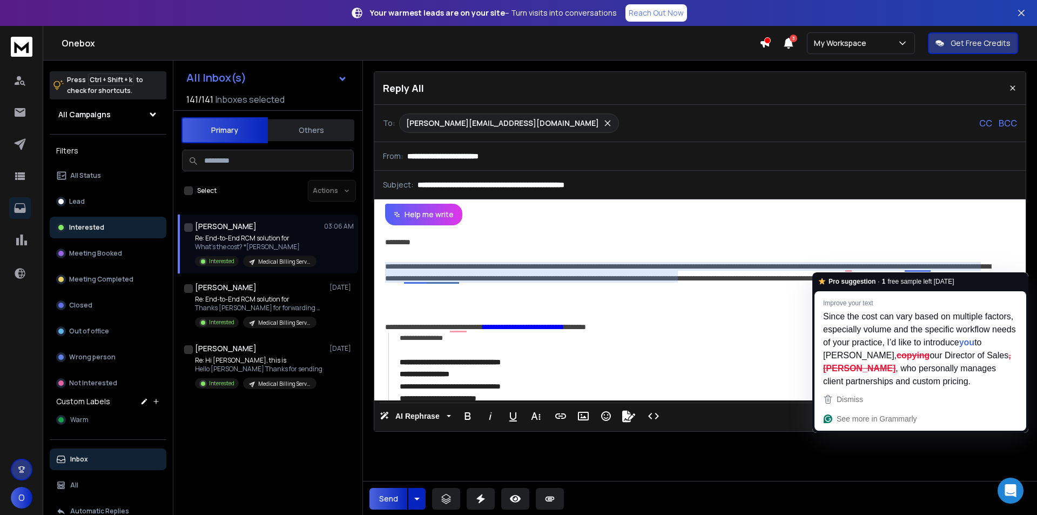 The width and height of the screenshot is (1037, 515). What do you see at coordinates (108, 331) in the screenshot?
I see `button: Out of office` at bounding box center [108, 331].